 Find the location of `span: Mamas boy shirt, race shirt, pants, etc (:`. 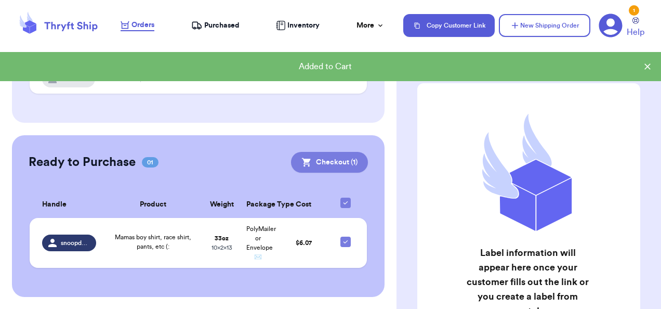

span: Mamas boy shirt, race shirt, pants, etc (: is located at coordinates (153, 242).